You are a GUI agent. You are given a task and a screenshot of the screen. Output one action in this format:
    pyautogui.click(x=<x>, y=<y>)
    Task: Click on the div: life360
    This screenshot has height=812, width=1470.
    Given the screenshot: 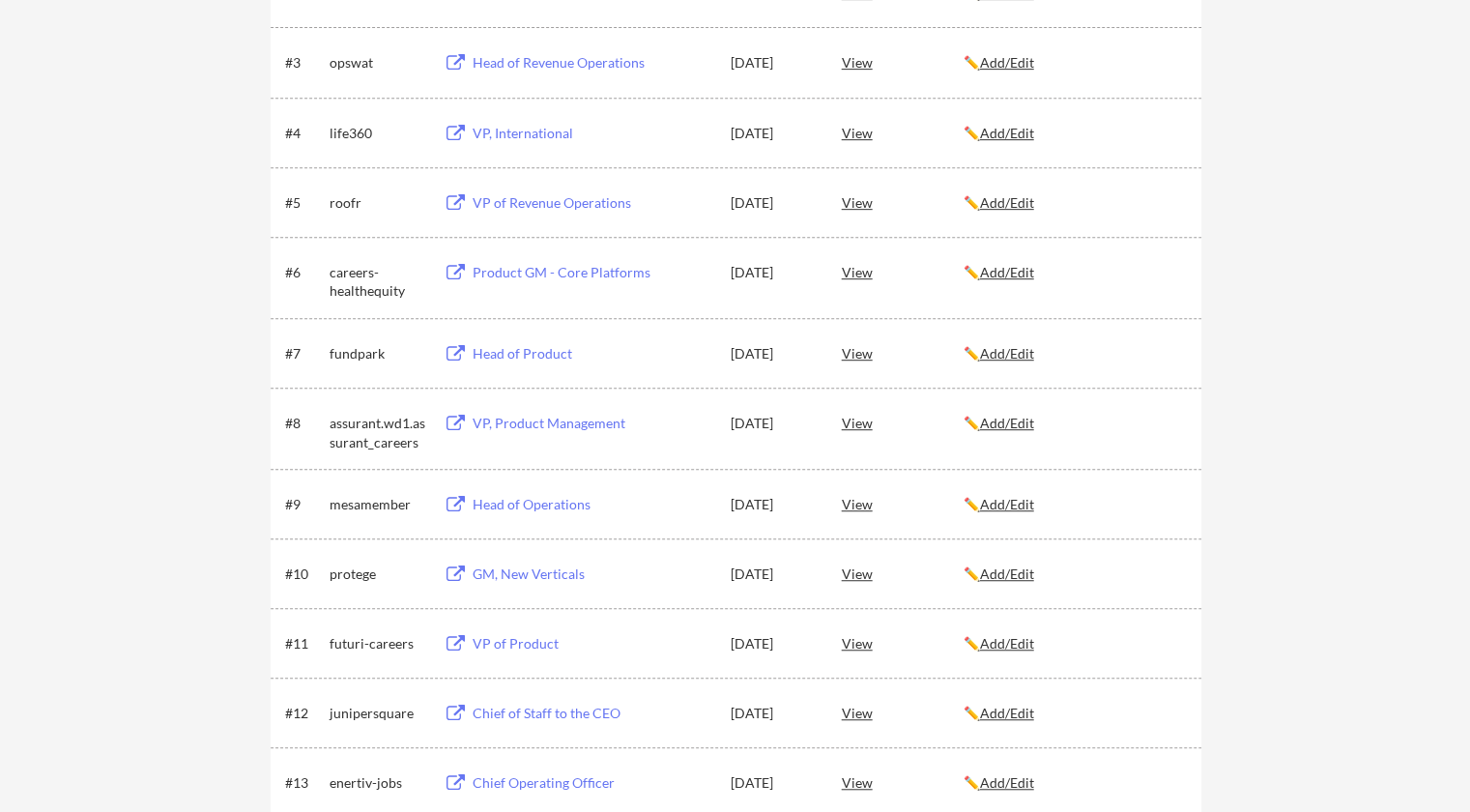 What is the action you would take?
    pyautogui.click(x=378, y=133)
    